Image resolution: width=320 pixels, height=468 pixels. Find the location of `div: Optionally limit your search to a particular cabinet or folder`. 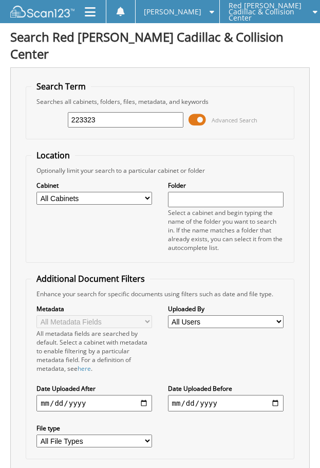

div: Optionally limit your search to a particular cabinet or folder is located at coordinates (160, 170).